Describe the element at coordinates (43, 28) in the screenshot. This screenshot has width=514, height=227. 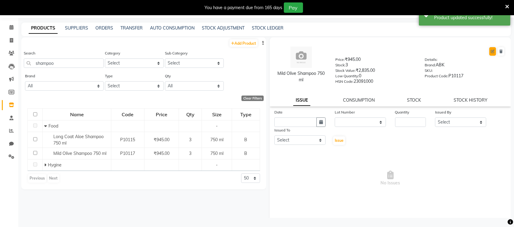
I see `a: PRODUCTS` at that location.